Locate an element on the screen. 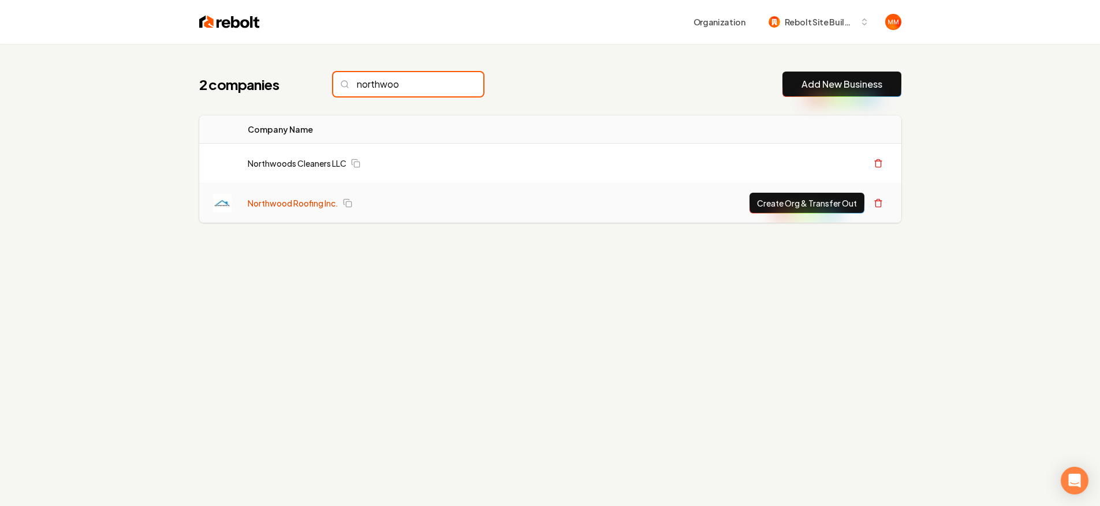  button: Create Org & Transfer Out is located at coordinates (807, 203).